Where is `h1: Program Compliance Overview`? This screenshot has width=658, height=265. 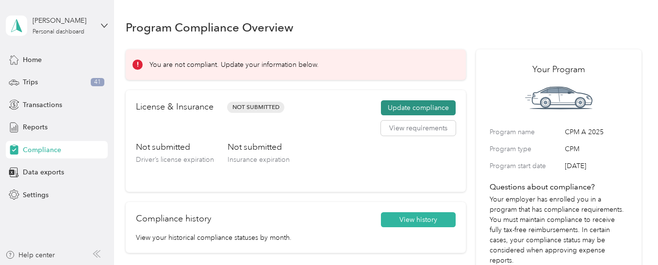
h1: Program Compliance Overview is located at coordinates (210, 27).